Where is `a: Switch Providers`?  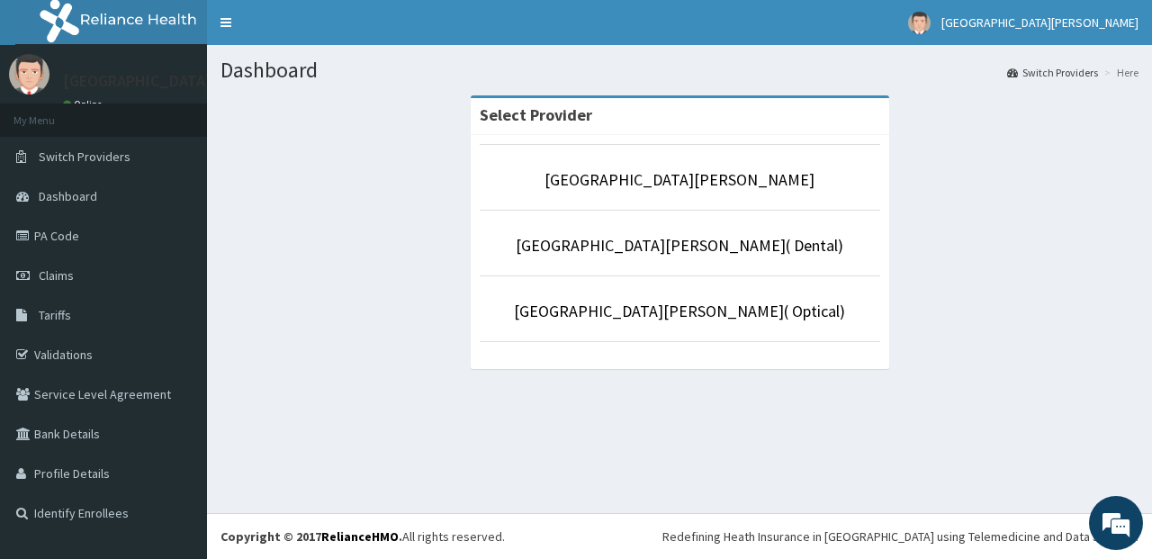
a: Switch Providers is located at coordinates (1052, 72).